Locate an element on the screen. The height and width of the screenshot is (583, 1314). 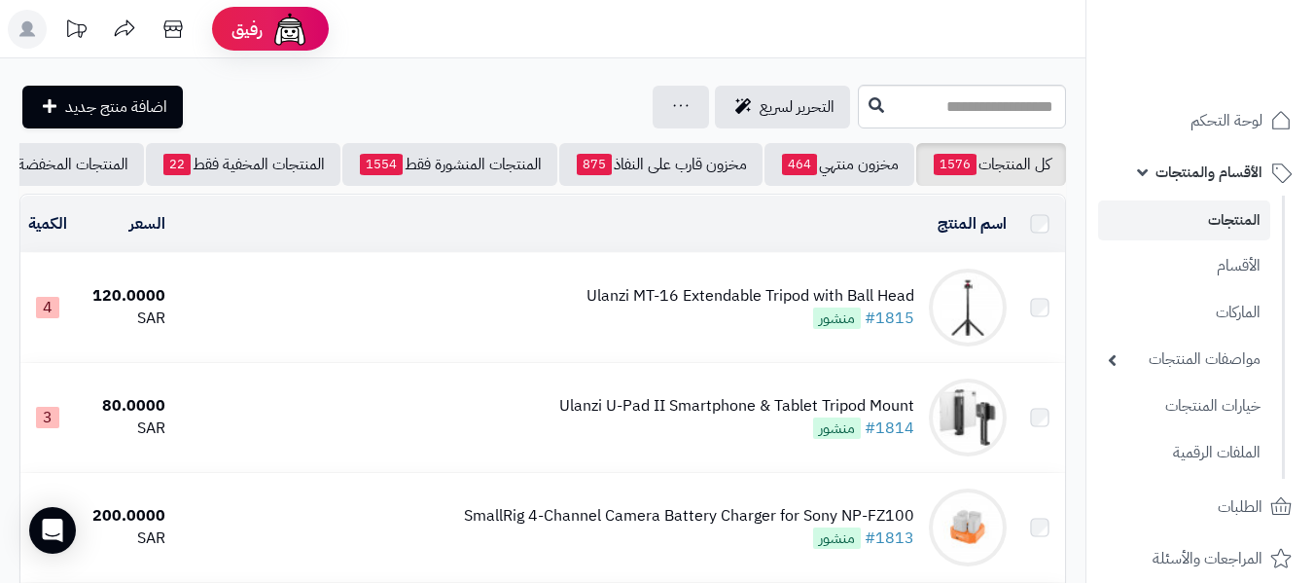
a: الكمية is located at coordinates (48, 224).